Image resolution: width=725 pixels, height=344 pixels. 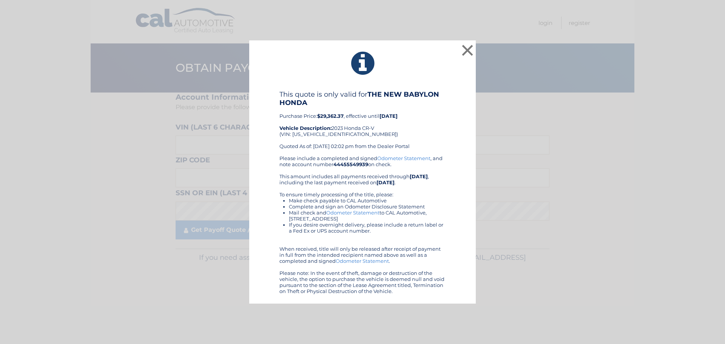 What do you see at coordinates (331, 116) in the screenshot?
I see `b: $29,362.37` at bounding box center [331, 116].